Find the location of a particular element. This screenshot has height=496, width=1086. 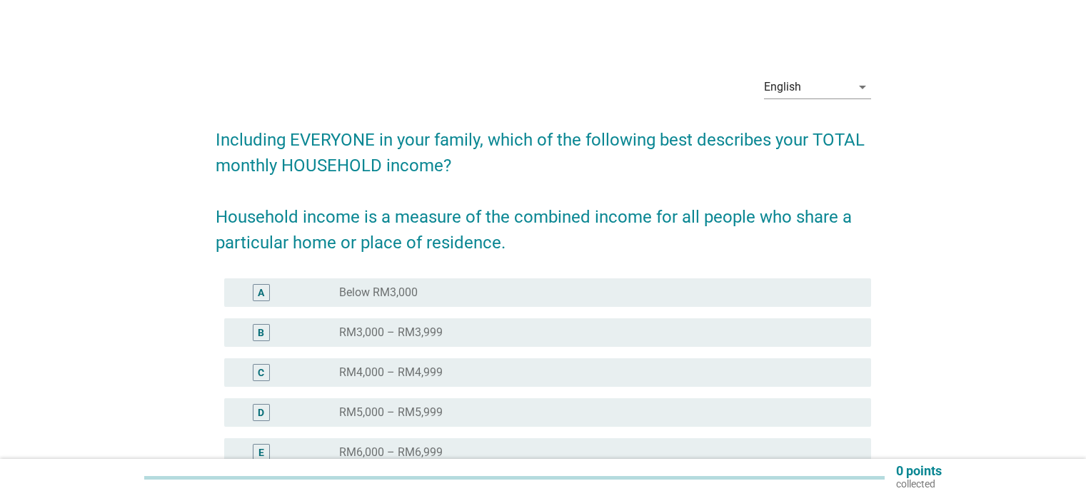

div: E is located at coordinates (261, 453).